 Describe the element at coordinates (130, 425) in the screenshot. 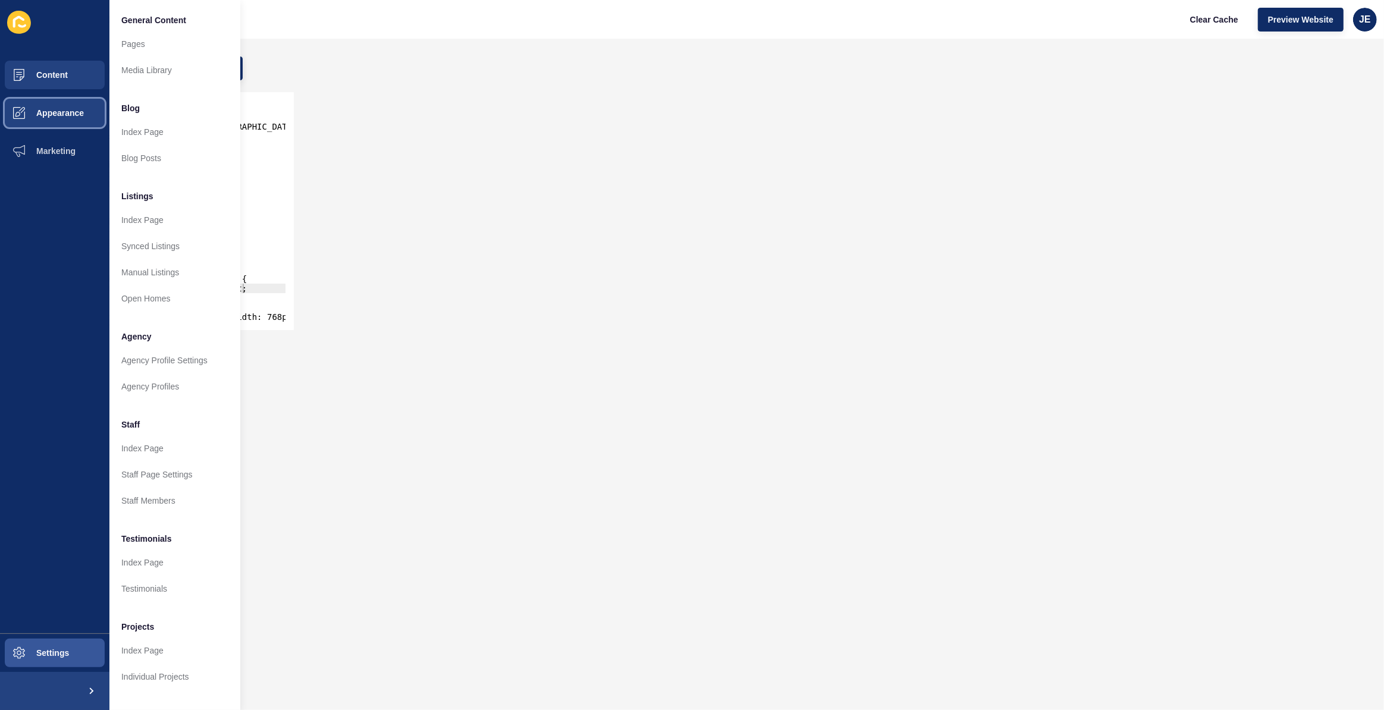

I see `span: Staff` at that location.